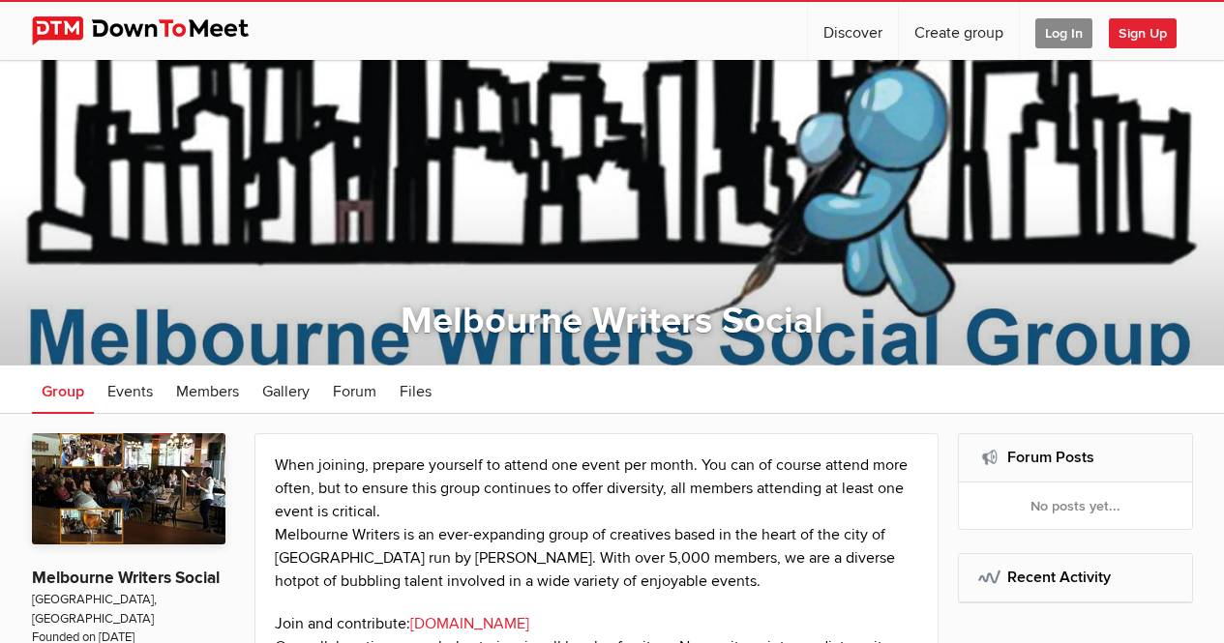 The width and height of the screenshot is (1224, 643). What do you see at coordinates (207, 392) in the screenshot?
I see `span: Members` at bounding box center [207, 392].